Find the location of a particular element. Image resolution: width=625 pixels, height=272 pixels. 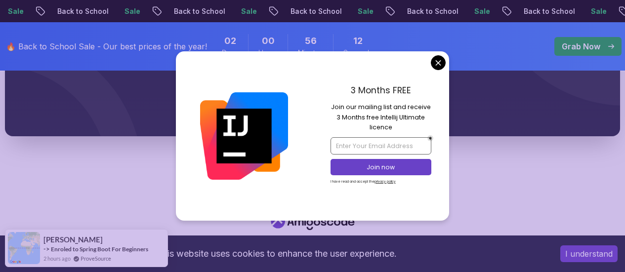

span: 56 Minutes is located at coordinates (311, 41).